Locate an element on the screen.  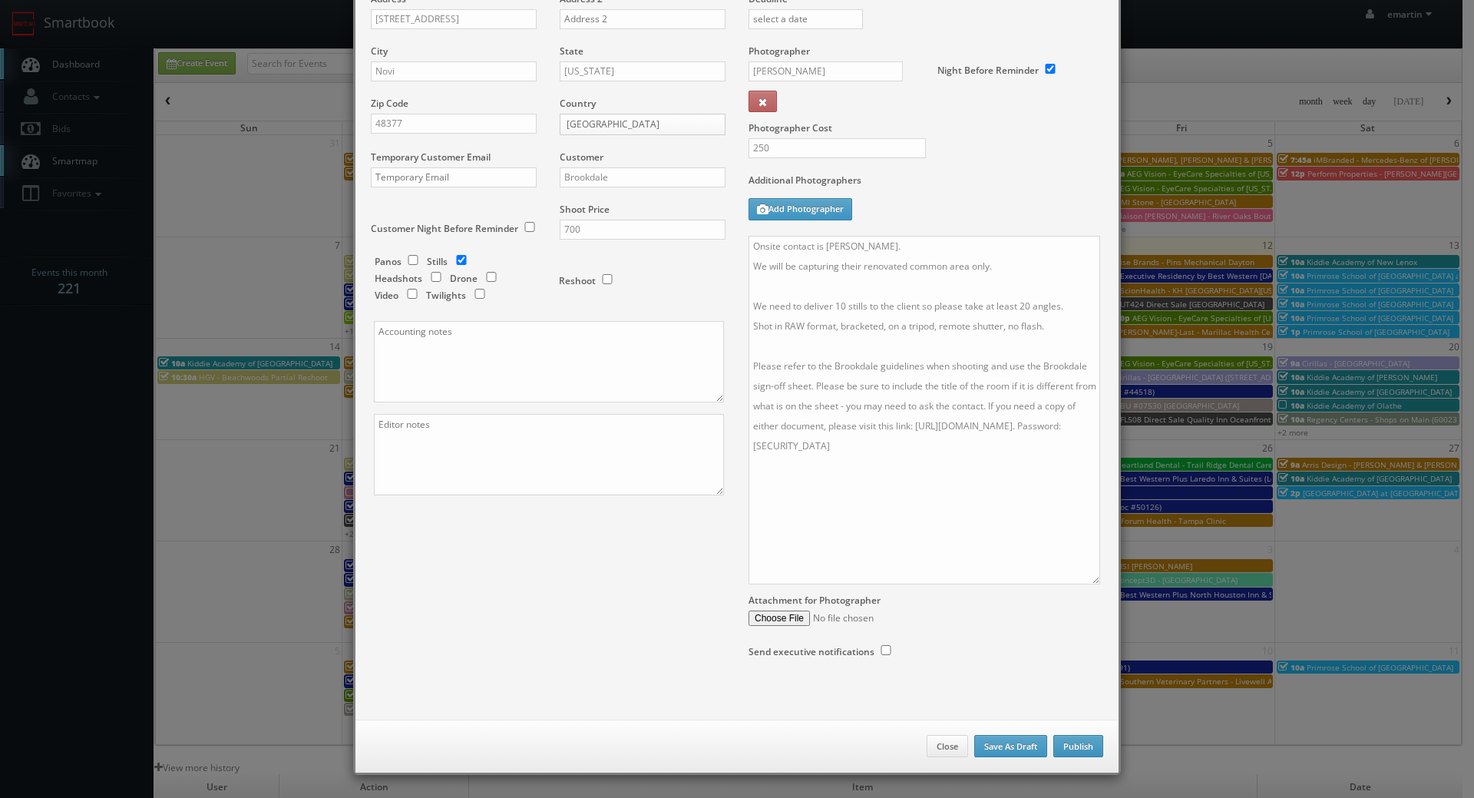
label: Night Before Reminder is located at coordinates (988, 70).